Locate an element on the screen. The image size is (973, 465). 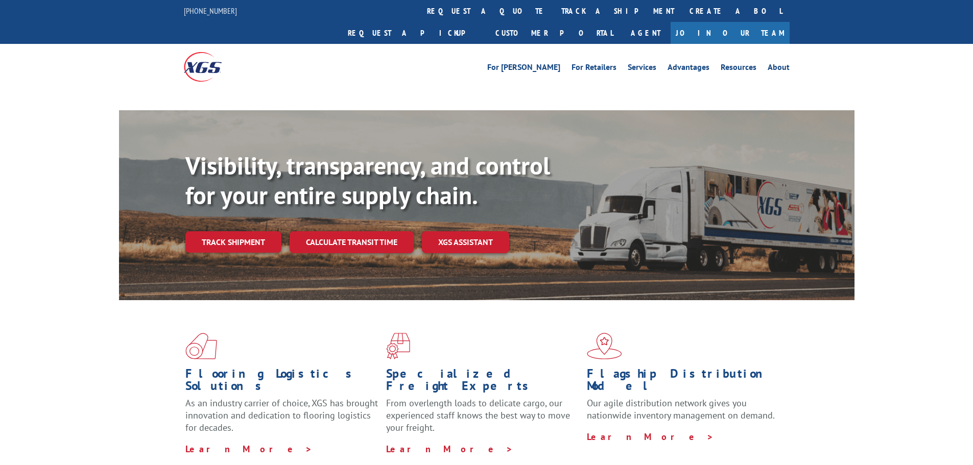
a: Advantages is located at coordinates (689, 69).